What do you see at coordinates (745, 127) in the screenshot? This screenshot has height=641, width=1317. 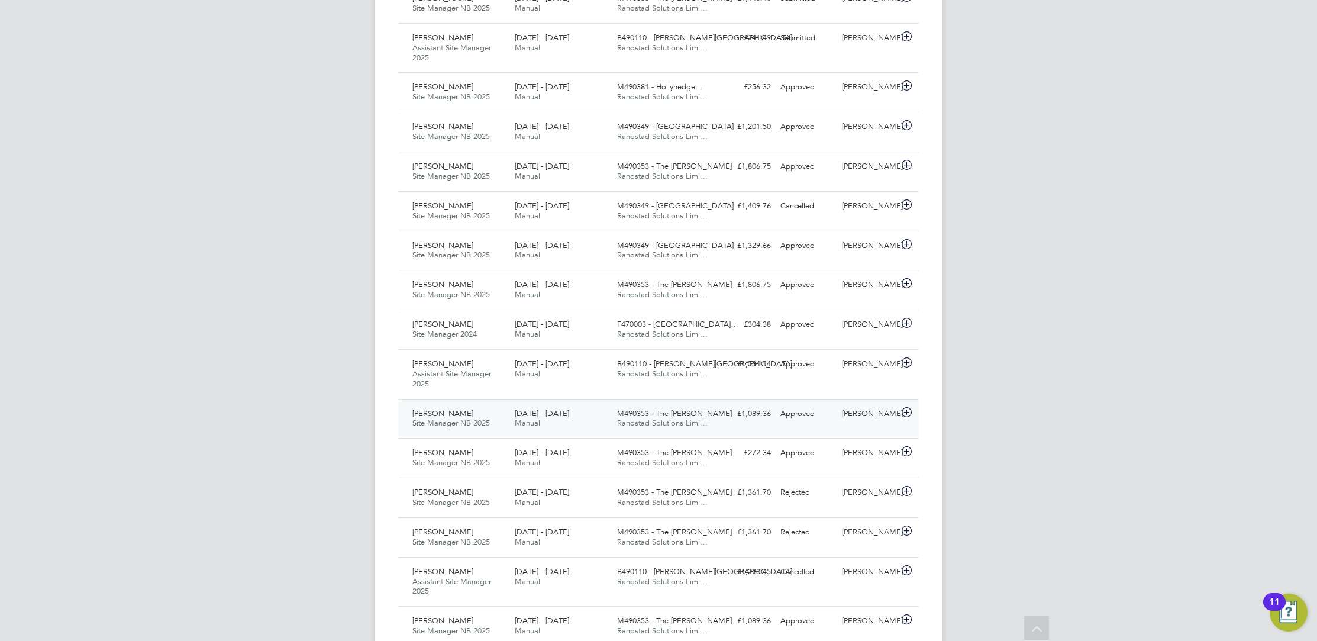 I see `div: £1,201.50` at bounding box center [745, 127].